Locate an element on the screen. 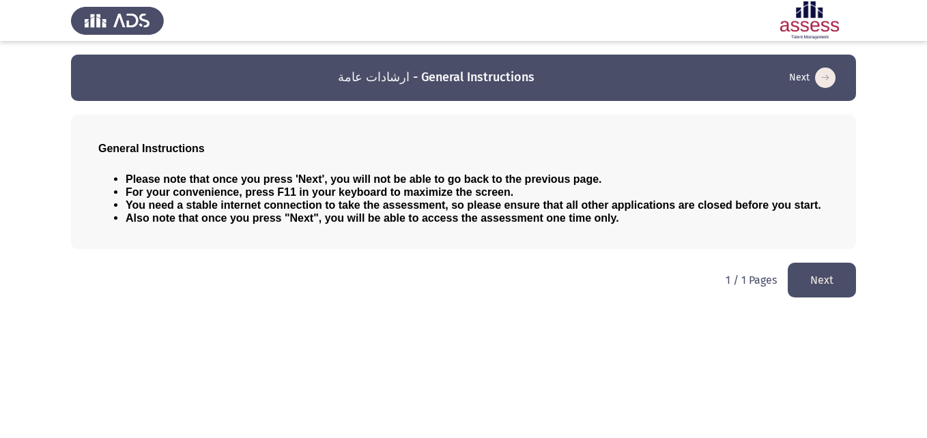 The width and height of the screenshot is (927, 438). h3: ارشادات عامة - General Instructions is located at coordinates (436, 77).